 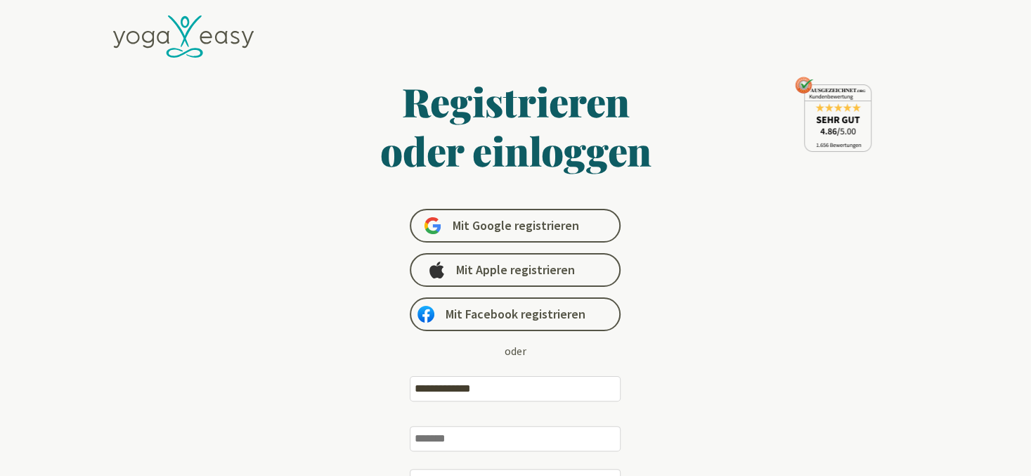 I want to click on div: oder, so click(x=515, y=351).